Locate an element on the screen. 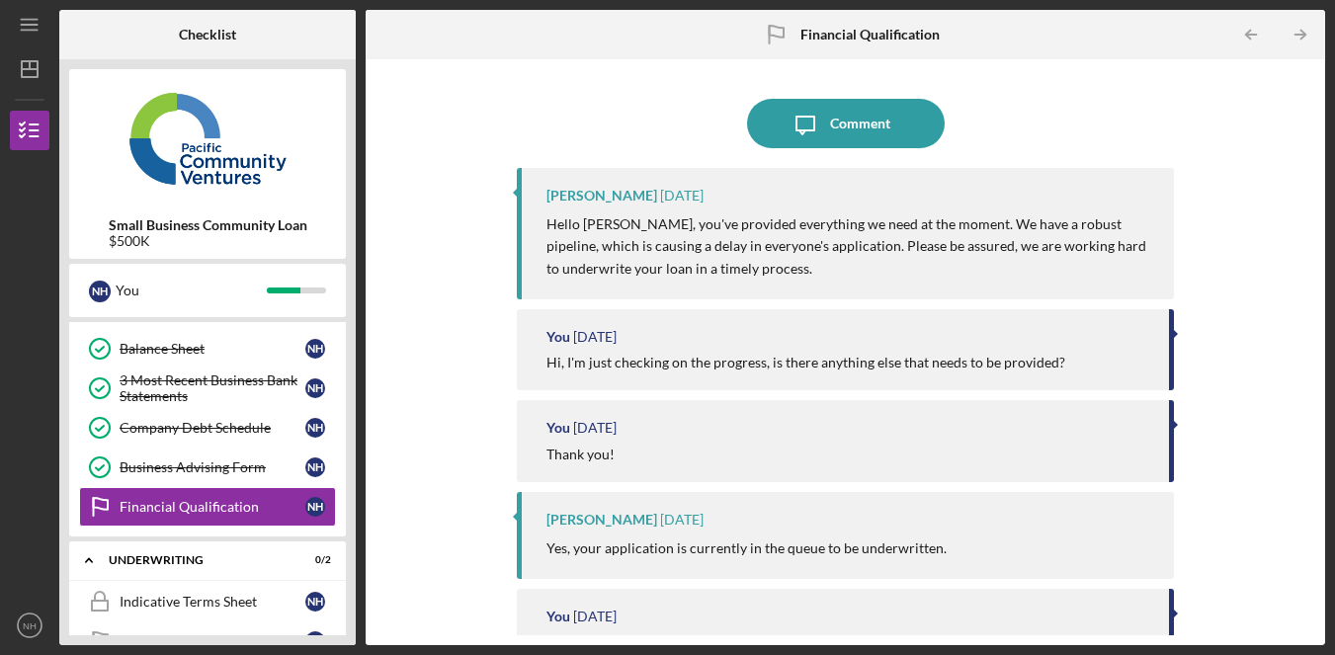 The height and width of the screenshot is (655, 1335). img: Product logo is located at coordinates (208, 138).